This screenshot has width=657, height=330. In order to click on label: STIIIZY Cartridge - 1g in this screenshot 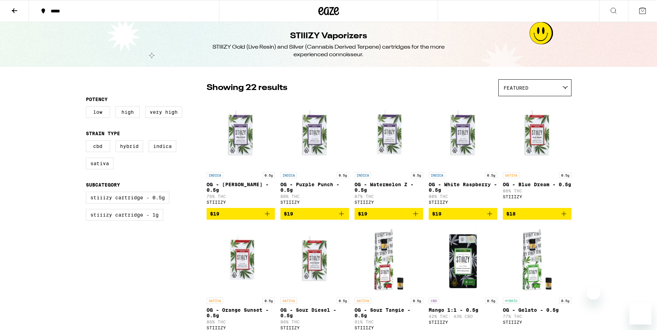, I will do `click(124, 215)`.